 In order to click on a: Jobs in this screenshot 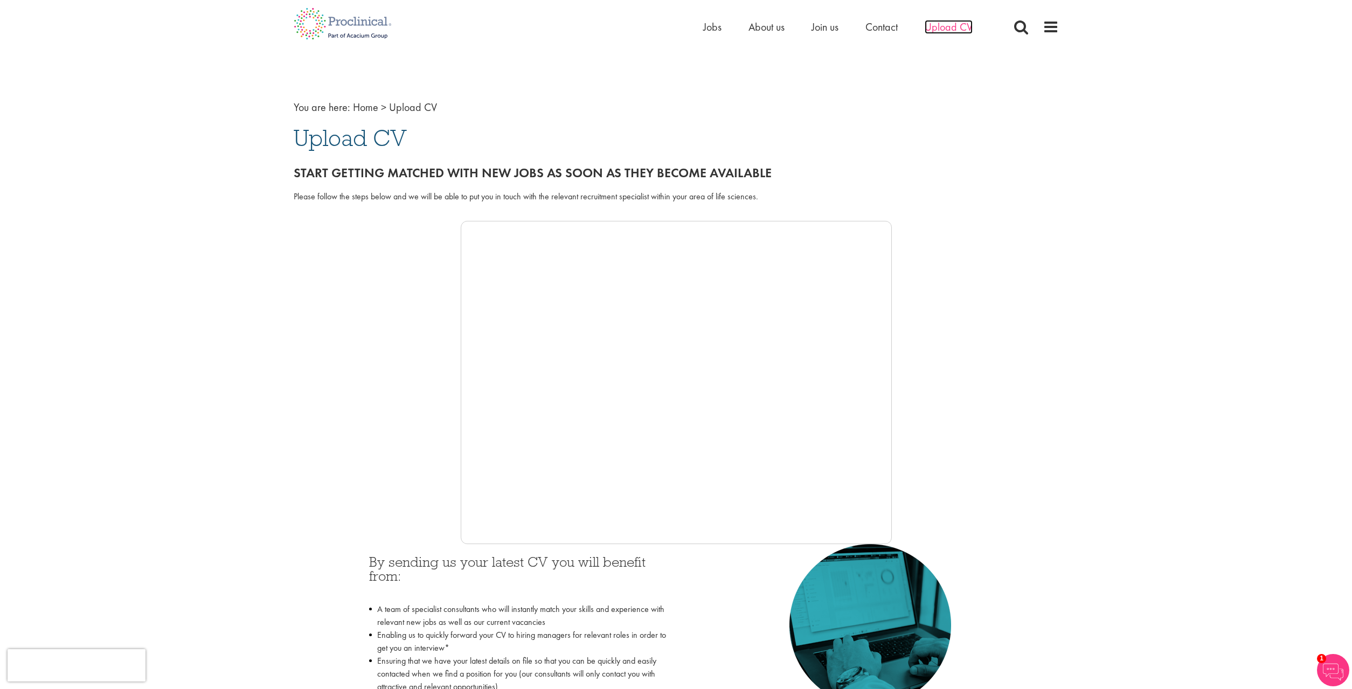, I will do `click(712, 27)`.